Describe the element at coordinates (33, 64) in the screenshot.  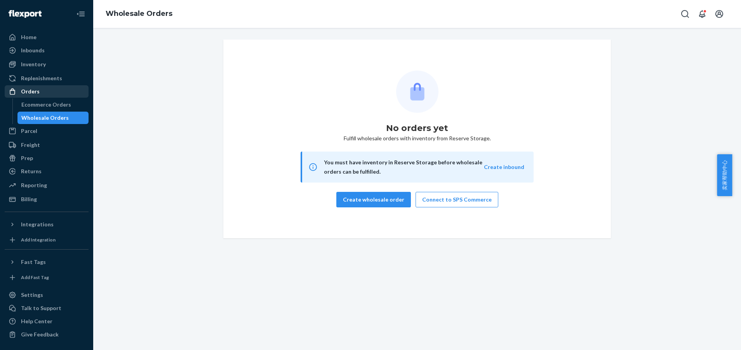
I see `div: Inventory` at that location.